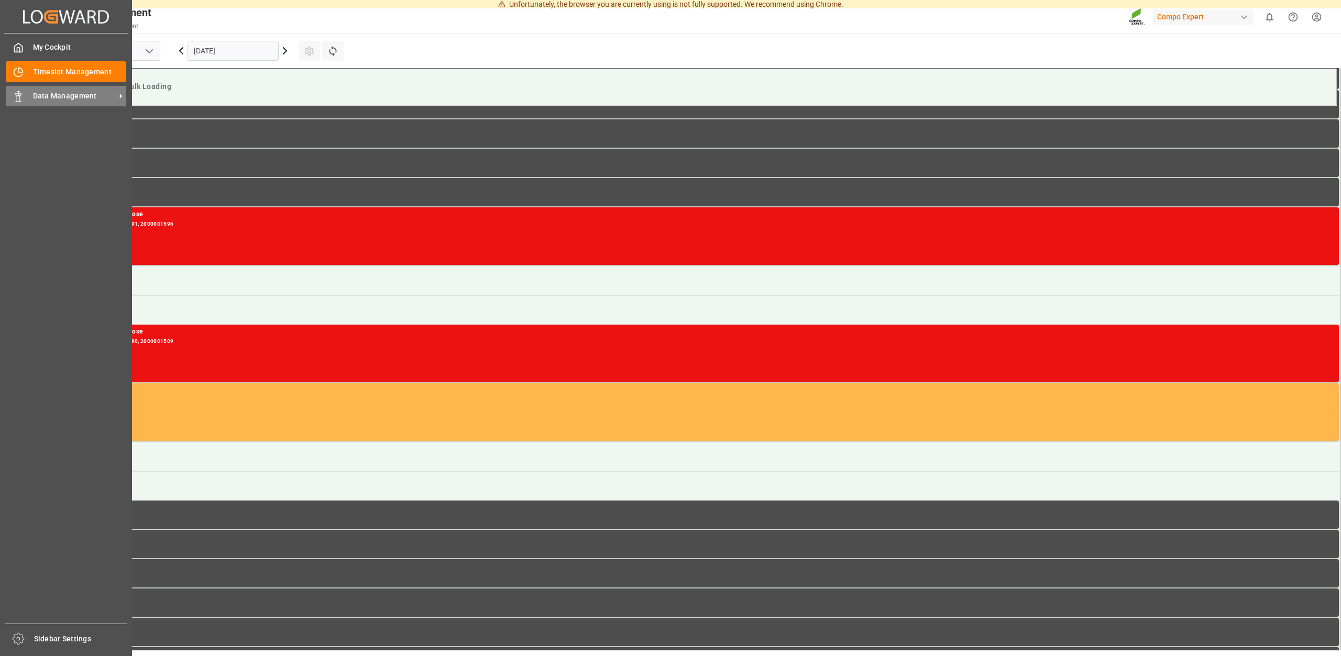 Image resolution: width=1341 pixels, height=656 pixels. Describe the element at coordinates (707, 342) in the screenshot. I see `div: Main ref : 6100001890, 2000001509` at that location.